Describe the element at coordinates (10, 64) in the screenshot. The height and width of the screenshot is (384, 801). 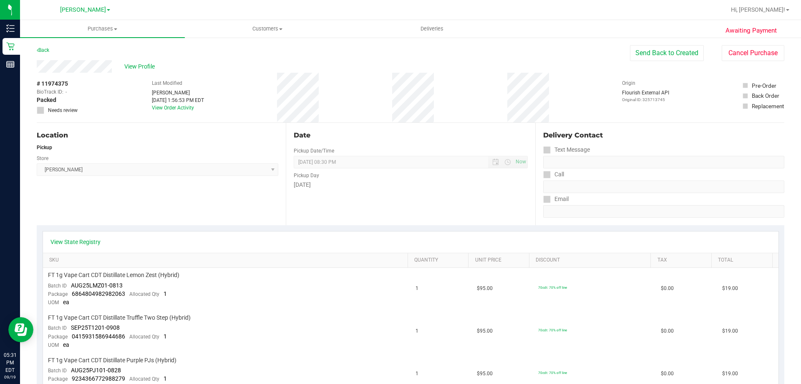
I see `inline-svg: Reports` at that location.